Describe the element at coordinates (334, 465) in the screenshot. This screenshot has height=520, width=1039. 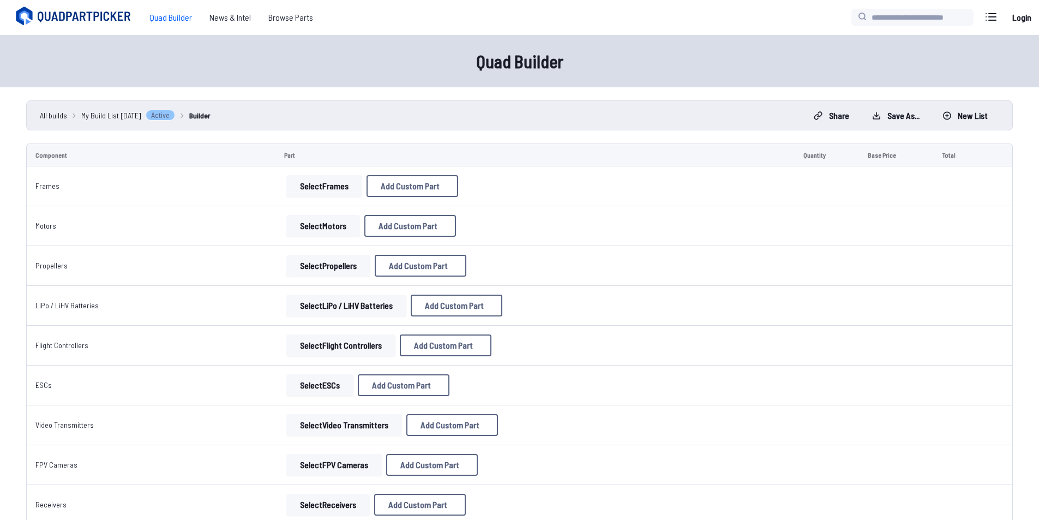
I see `a: SelectFPV Cameras` at that location.